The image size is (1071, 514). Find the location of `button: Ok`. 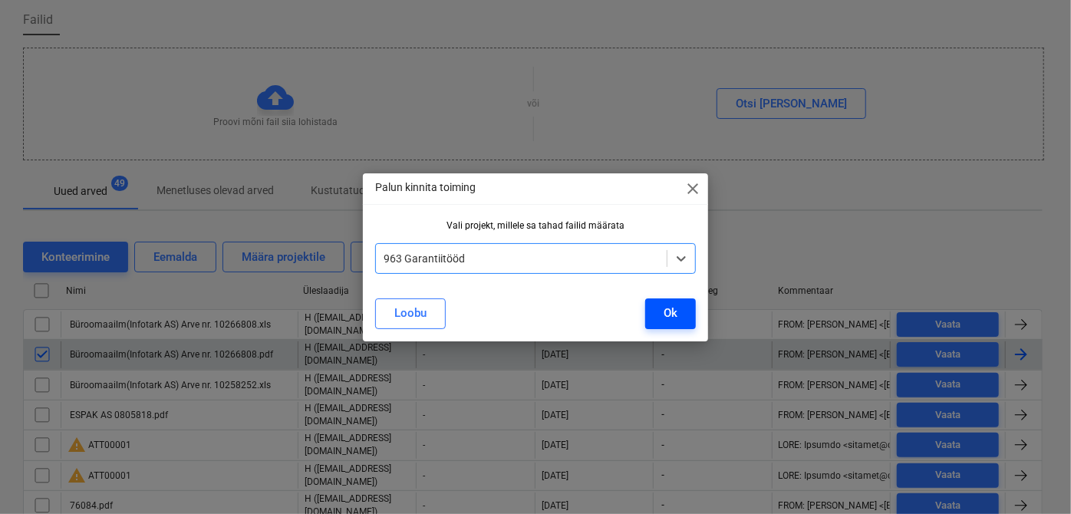

button: Ok is located at coordinates (671, 314).